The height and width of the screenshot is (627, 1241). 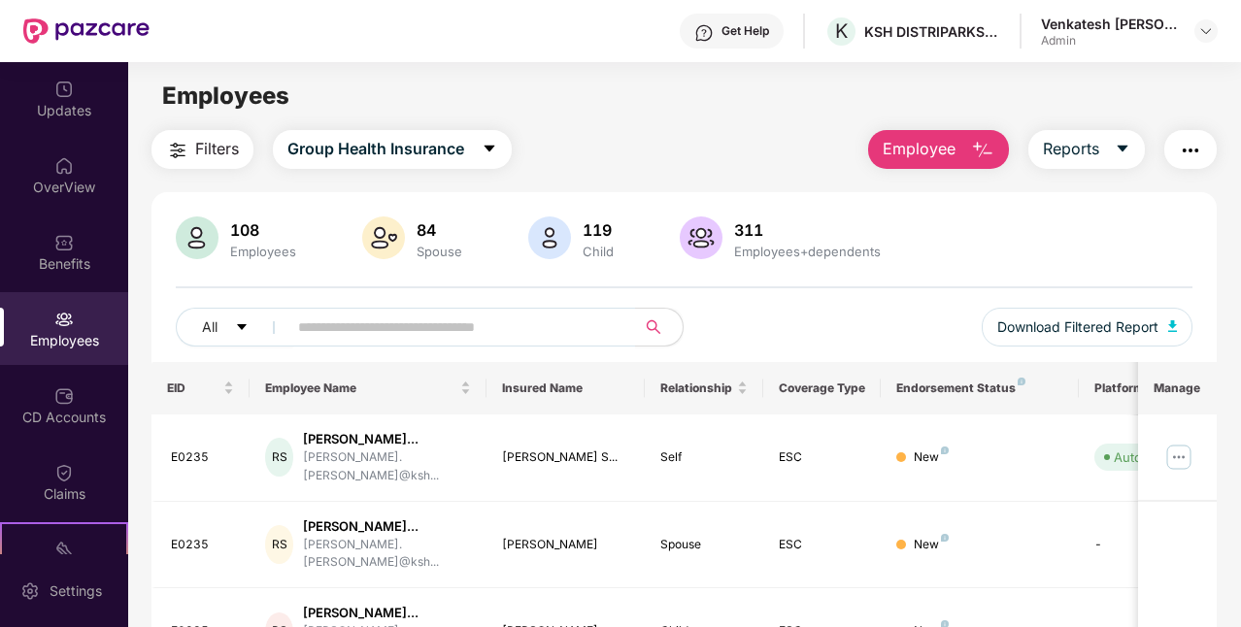 I want to click on img: svg+xml;base64,PHN2ZyBpZD0iQ0RfQWNjb3VudHMiIGRhdGEtbmFtZT0iQ0QgQWNjb3VudHMiIHhtbG5zPSJodHRwOi8vd3..., so click(x=64, y=396).